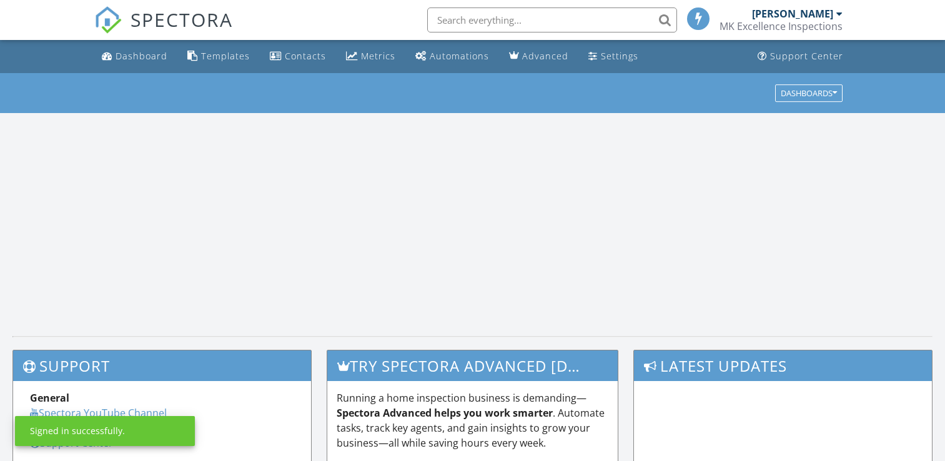 The height and width of the screenshot is (461, 945). What do you see at coordinates (134, 56) in the screenshot?
I see `a: Dashboard` at bounding box center [134, 56].